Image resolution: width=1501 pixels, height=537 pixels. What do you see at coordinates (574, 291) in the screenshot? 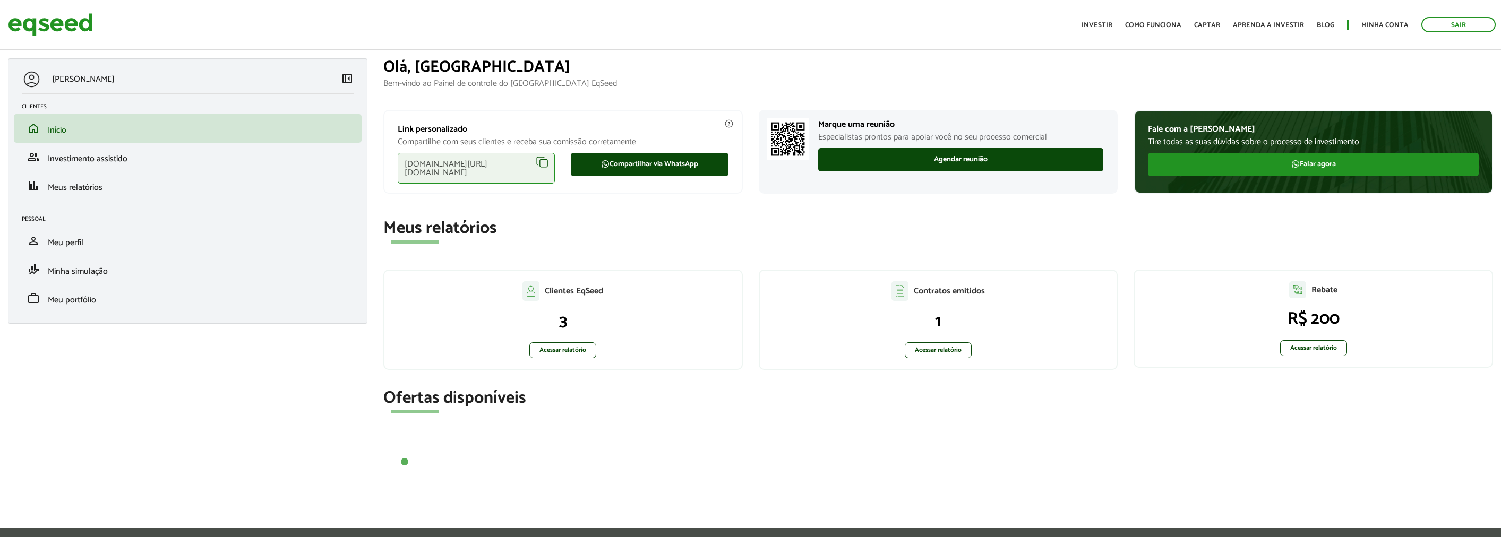
I see `p: Clientes EqSeed` at bounding box center [574, 291].